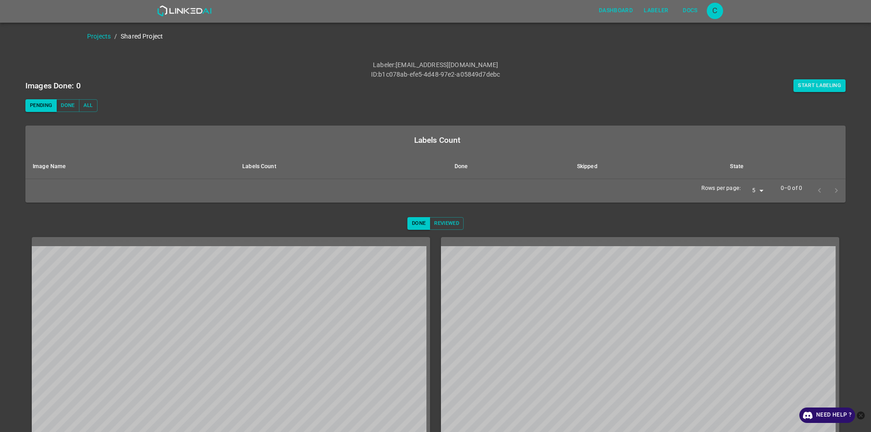 This screenshot has height=432, width=871. What do you see at coordinates (375, 74) in the screenshot?
I see `p: ID :` at bounding box center [375, 74].